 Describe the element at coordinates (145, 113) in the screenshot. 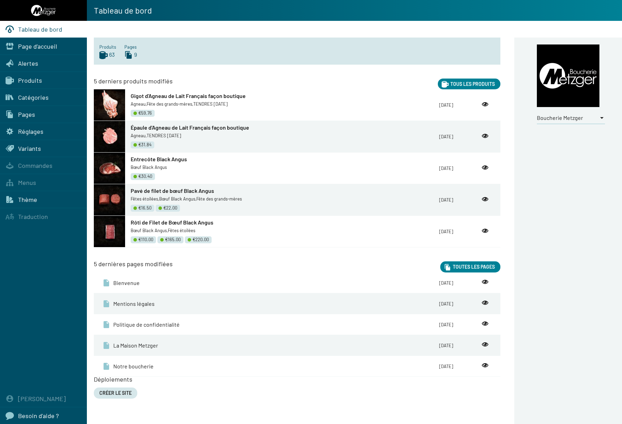

I see `span: €59.76` at that location.